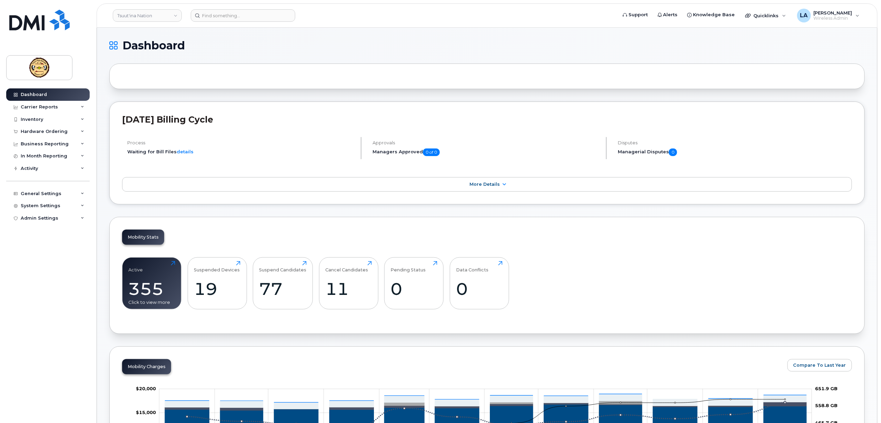 Image resolution: width=881 pixels, height=423 pixels. I want to click on div: Suspended Devices, so click(217, 266).